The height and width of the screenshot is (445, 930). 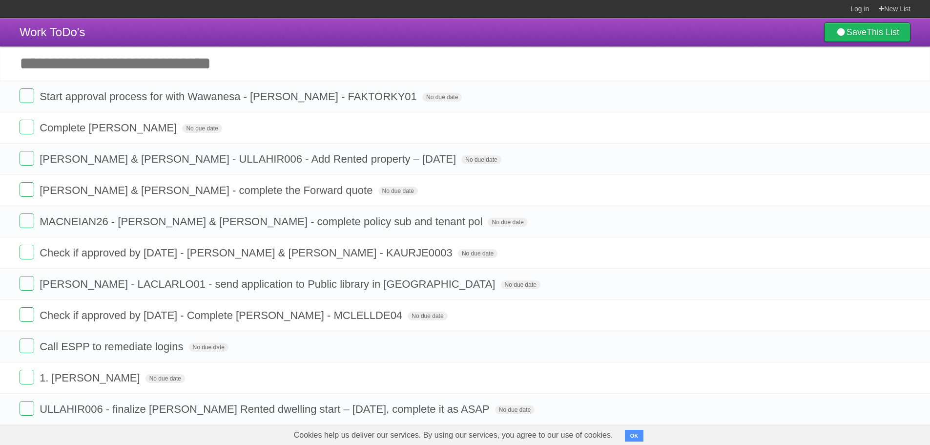 What do you see at coordinates (112, 346) in the screenshot?
I see `span: Call ESPP to remediate logins` at bounding box center [112, 346].